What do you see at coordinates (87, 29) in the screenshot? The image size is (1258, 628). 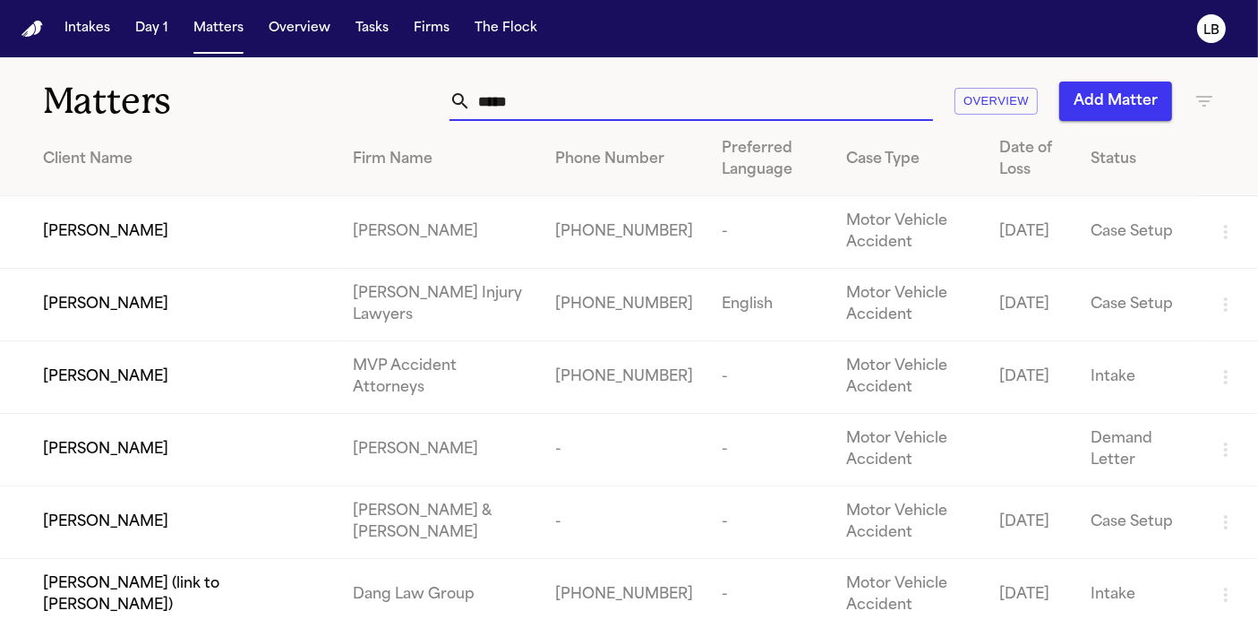 I see `a: Intakes` at bounding box center [87, 29].